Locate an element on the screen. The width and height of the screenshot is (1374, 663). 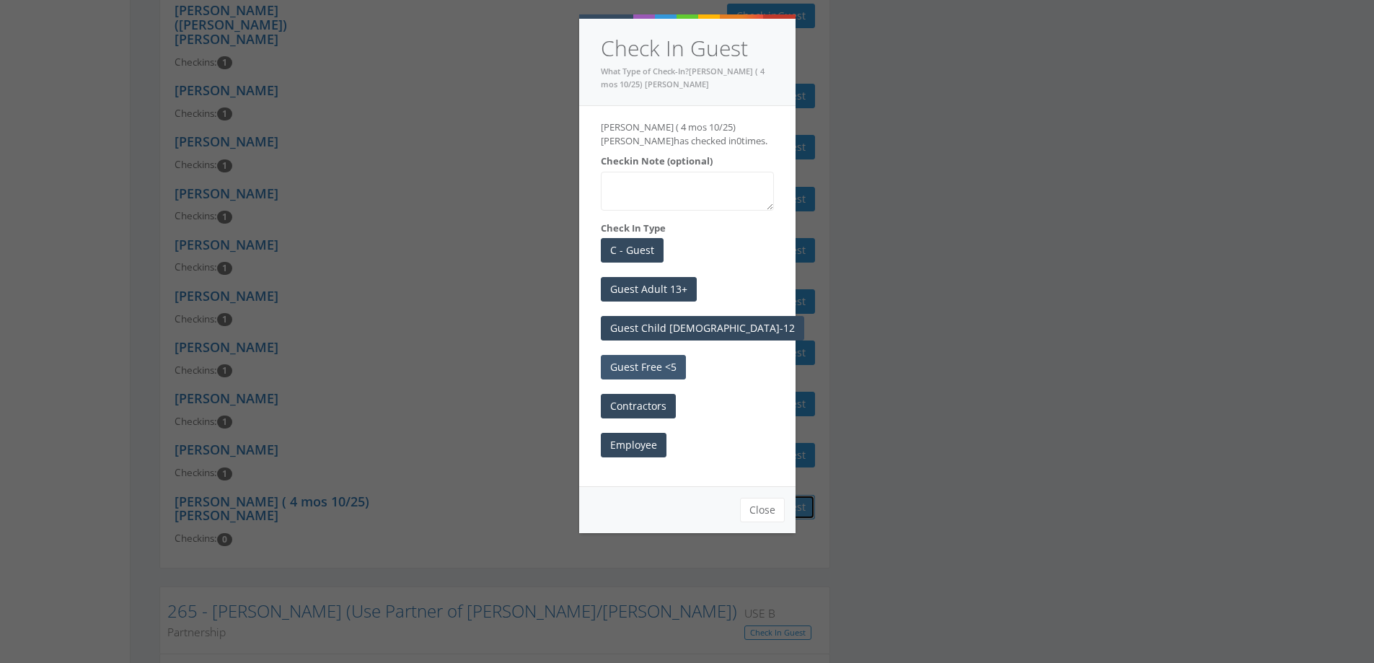
button: Contractors is located at coordinates (638, 406).